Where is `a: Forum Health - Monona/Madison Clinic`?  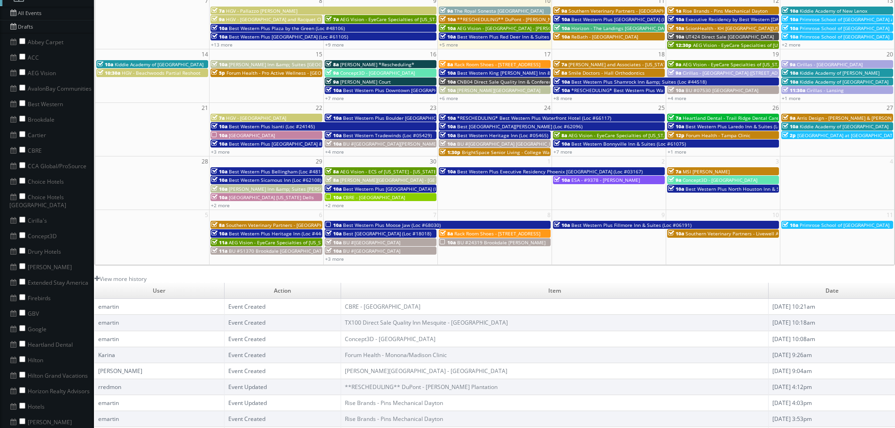
a: Forum Health - Monona/Madison Clinic is located at coordinates (396, 355).